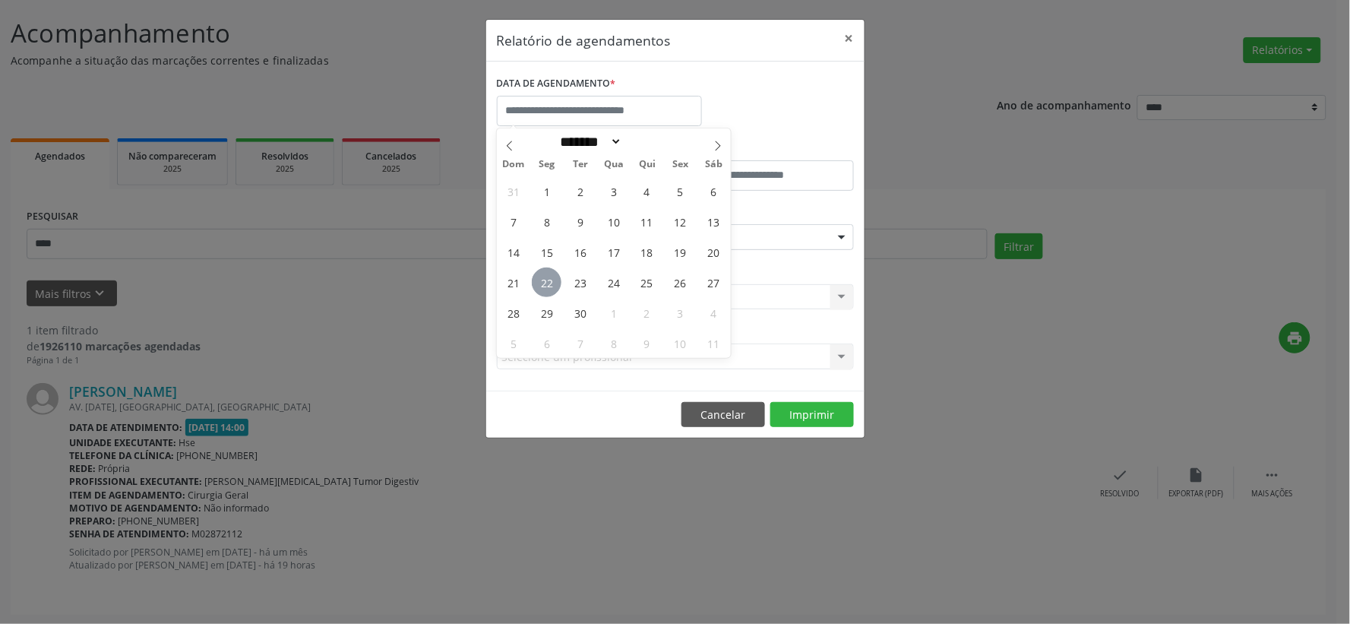  Describe the element at coordinates (713, 312) in the screenshot. I see `span: Outubro 4, 2025` at that location.